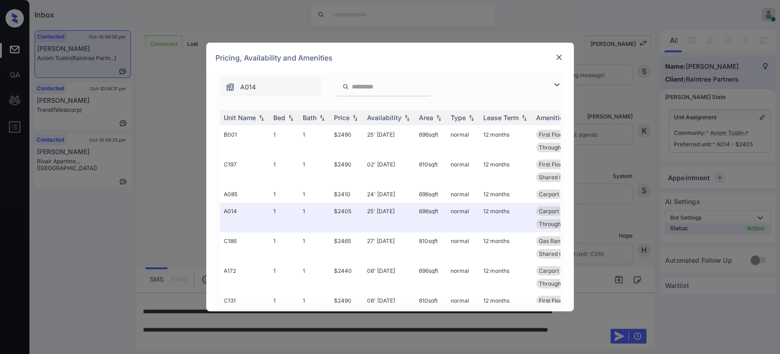  What do you see at coordinates (245, 277) in the screenshot?
I see `td: A172` at bounding box center [245, 277].